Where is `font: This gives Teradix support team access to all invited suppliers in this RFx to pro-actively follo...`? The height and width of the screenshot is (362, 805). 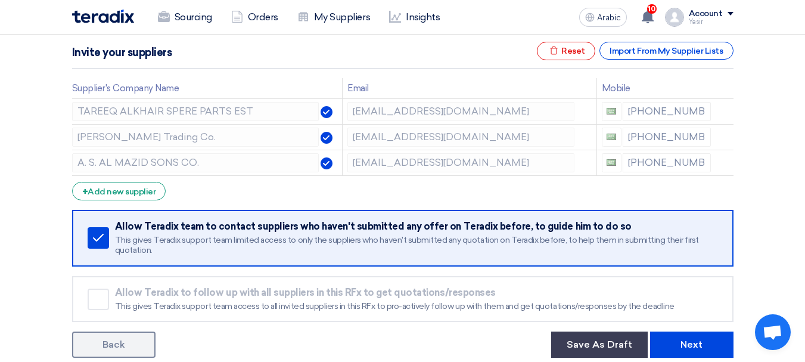 font: This gives Teradix support team access to all invited suppliers in this RFx to pro-actively follo... is located at coordinates (394, 306).